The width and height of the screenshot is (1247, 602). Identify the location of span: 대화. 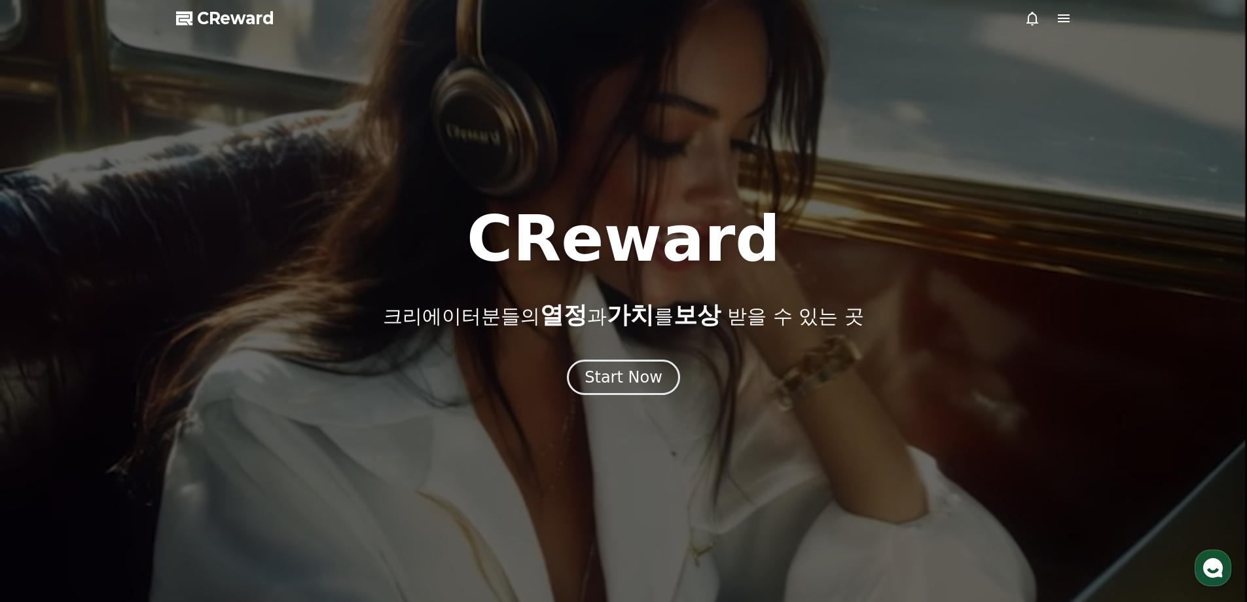
(128, 441).